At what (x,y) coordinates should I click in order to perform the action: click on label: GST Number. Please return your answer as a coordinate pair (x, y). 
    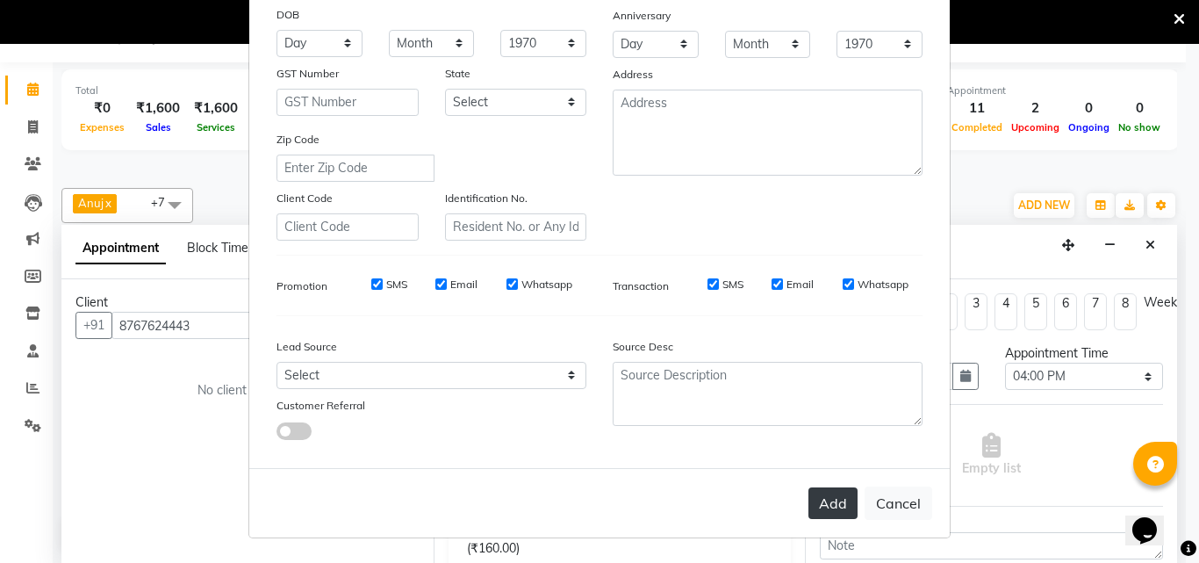
    Looking at the image, I should click on (307, 74).